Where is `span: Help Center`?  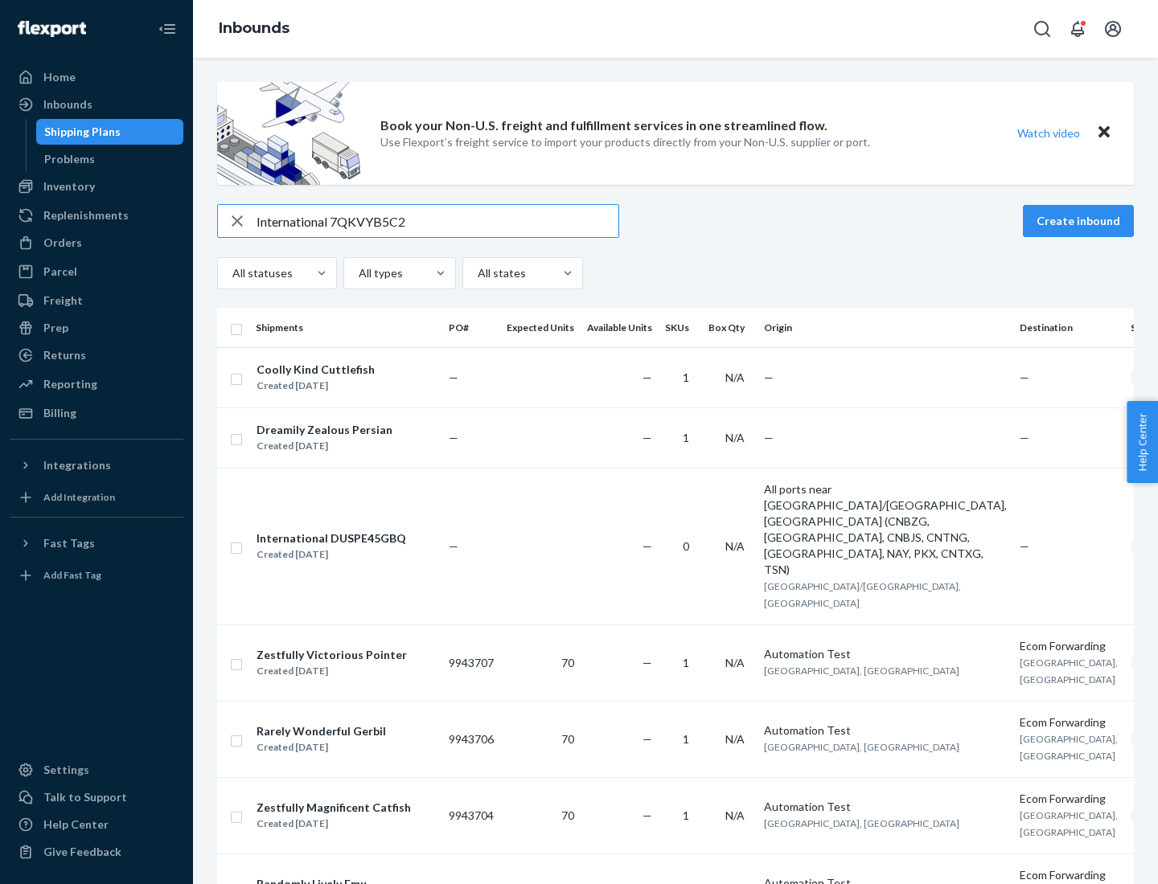
span: Help Center is located at coordinates (1142, 442).